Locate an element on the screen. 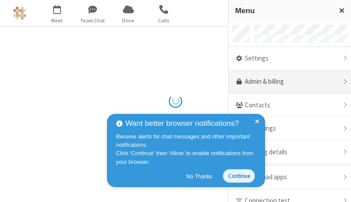  div: Recordings is located at coordinates (290, 129).